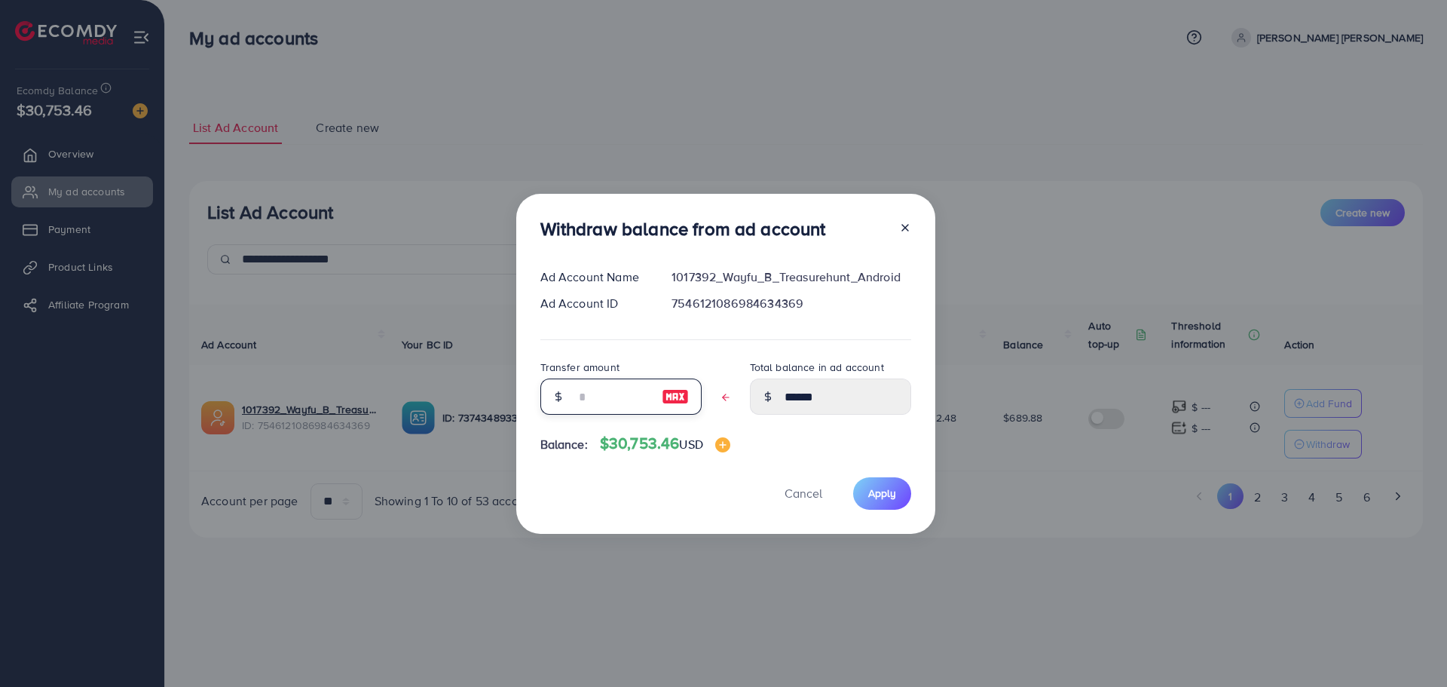 This screenshot has width=1447, height=687. I want to click on span: Cancel, so click(803, 493).